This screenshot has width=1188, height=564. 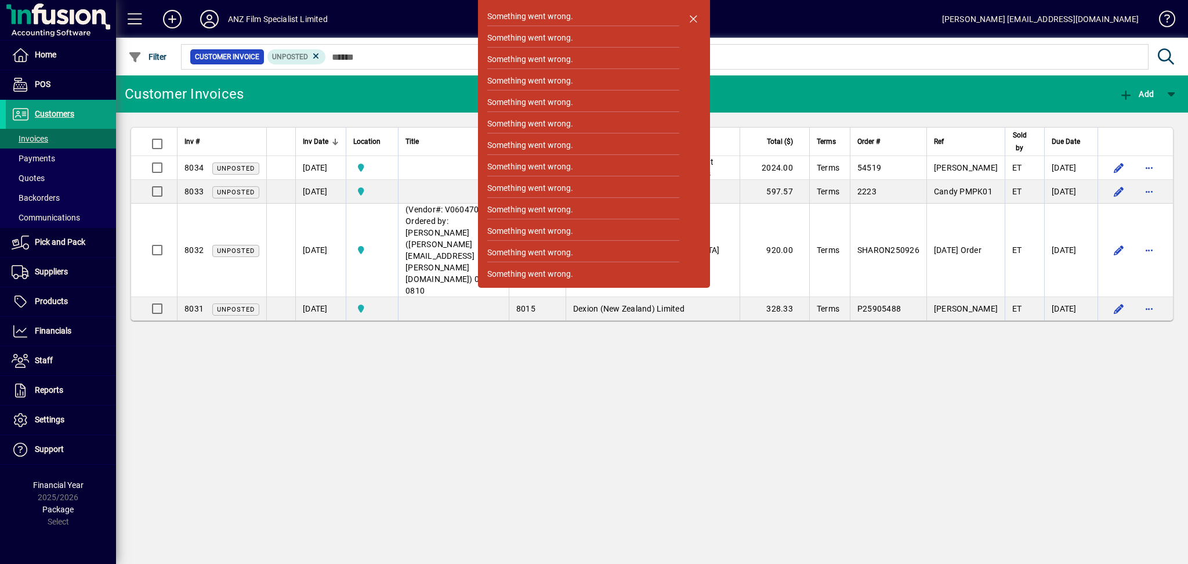 What do you see at coordinates (61, 198) in the screenshot?
I see `a: Backorders` at bounding box center [61, 198].